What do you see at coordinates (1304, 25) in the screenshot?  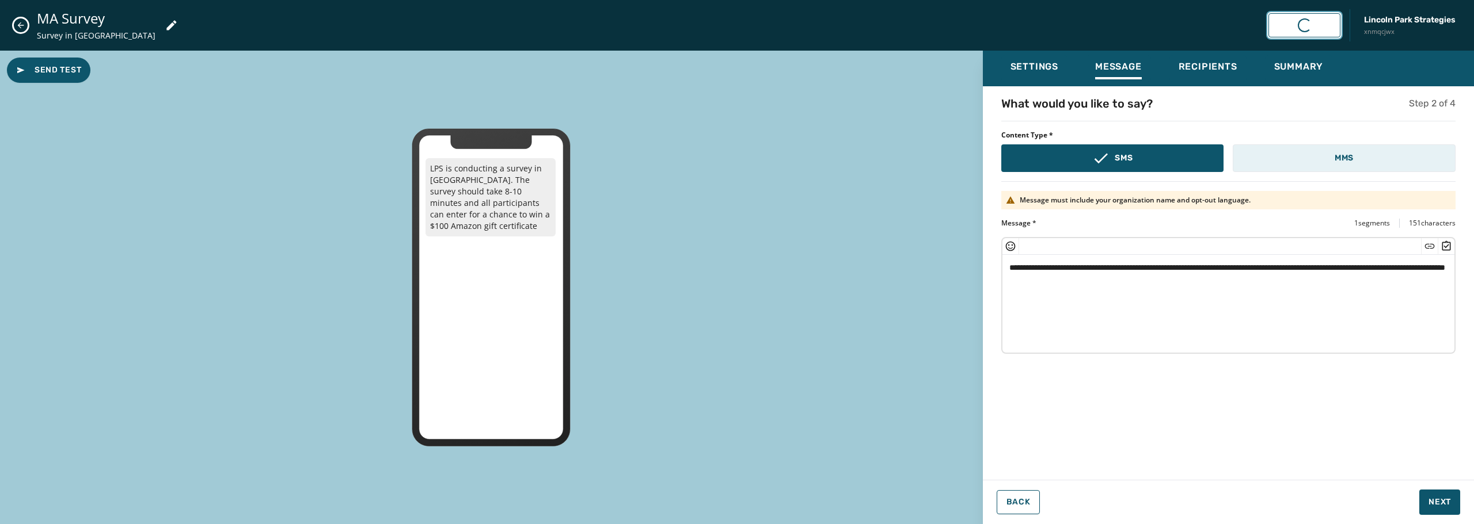 I see `span: Save Draft` at bounding box center [1304, 25].